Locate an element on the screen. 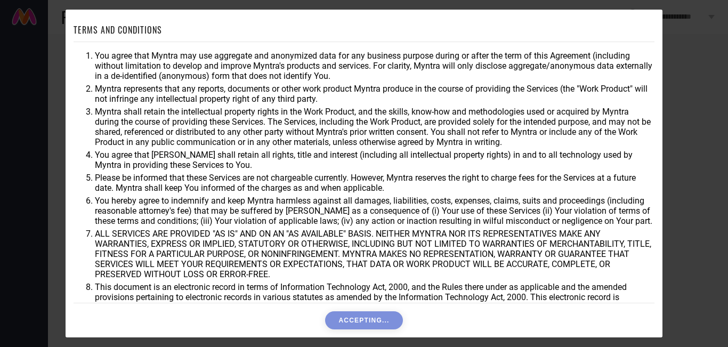  li: Myntra represents that any reports, documents or other work product Myntra produce in the course ... is located at coordinates (375, 94).